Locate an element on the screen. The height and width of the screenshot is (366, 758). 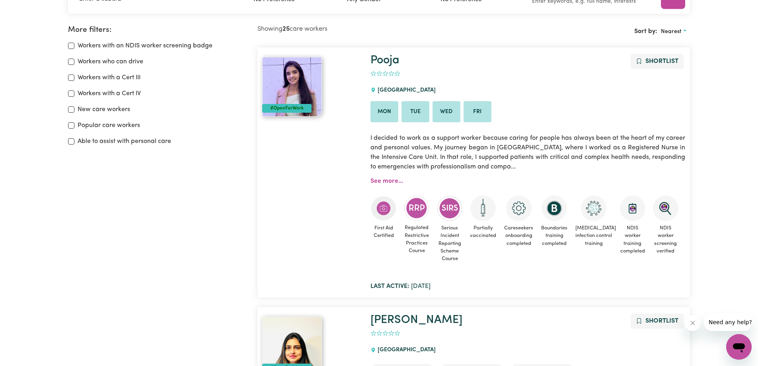
img: CS Academy: Regulated Restrictive Practices course completed is located at coordinates (417, 208).